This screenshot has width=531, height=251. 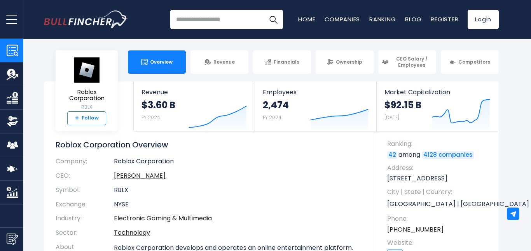 What do you see at coordinates (86, 19) in the screenshot?
I see `img: Bullfincher logo` at bounding box center [86, 19].